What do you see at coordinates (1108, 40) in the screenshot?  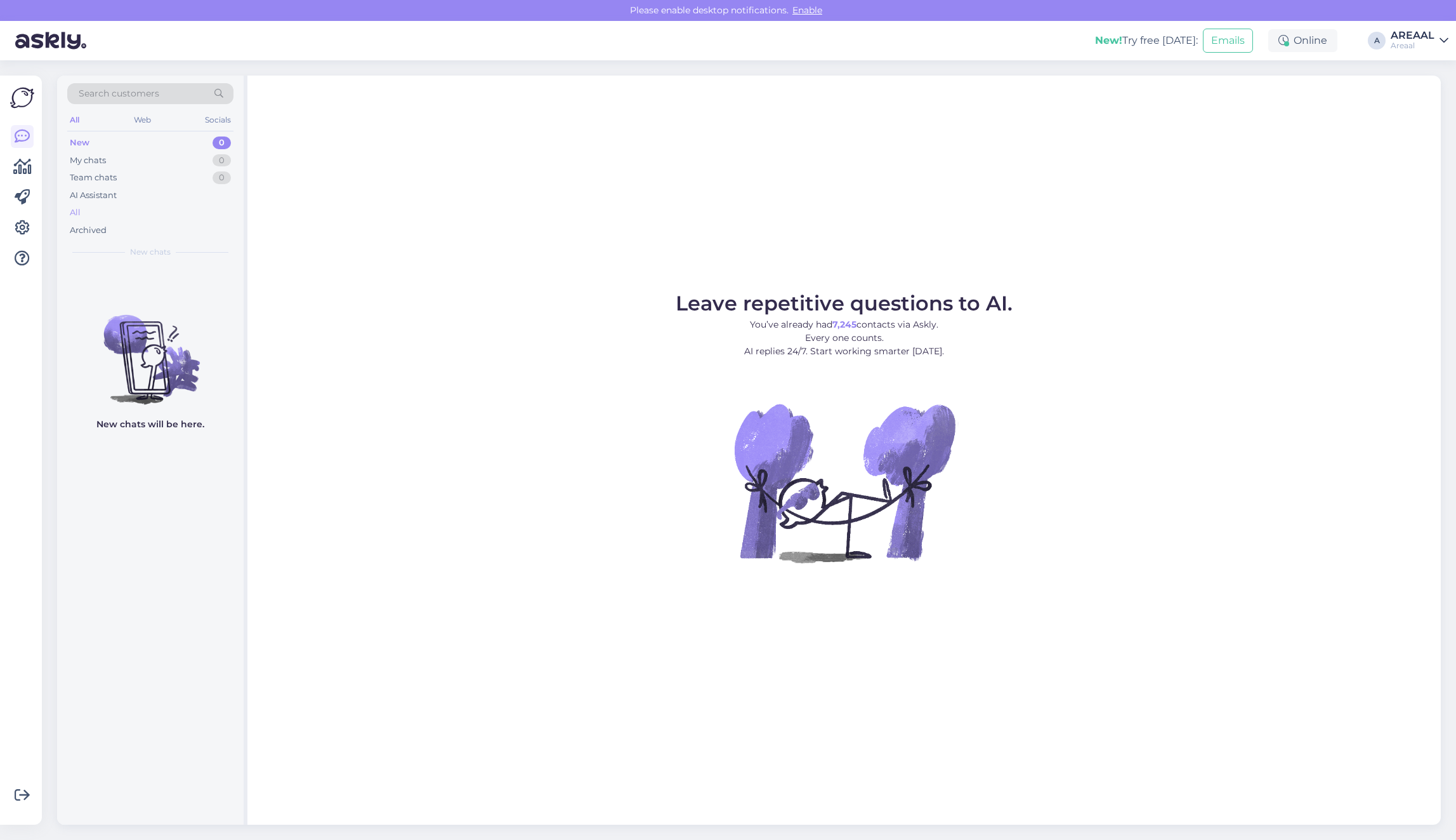 I see `b: New!` at bounding box center [1108, 40].